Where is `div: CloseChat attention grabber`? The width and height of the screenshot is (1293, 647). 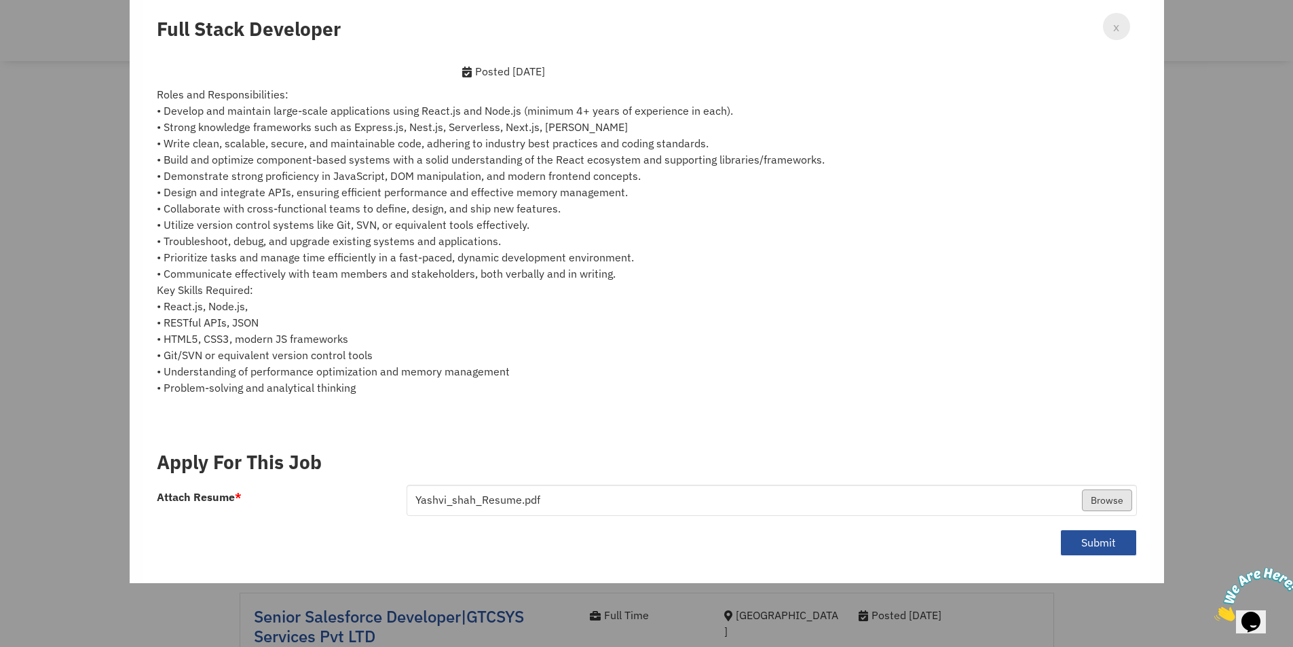 div: CloseChat attention grabber is located at coordinates (42, 32).